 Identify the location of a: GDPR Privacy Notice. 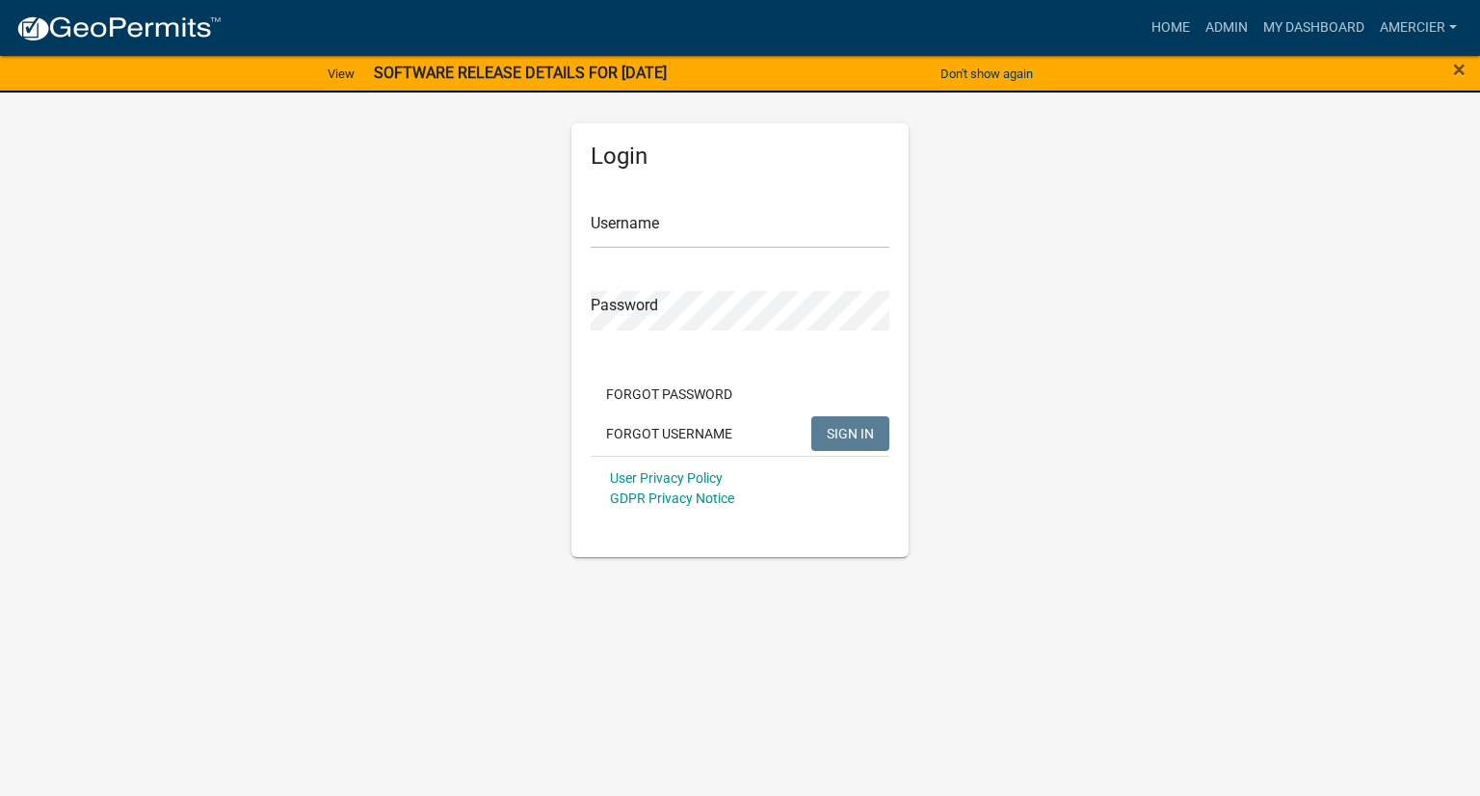
(672, 498).